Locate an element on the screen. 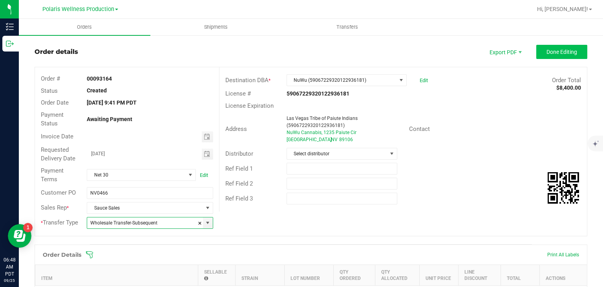  th: Qty Ordered is located at coordinates (354, 275).